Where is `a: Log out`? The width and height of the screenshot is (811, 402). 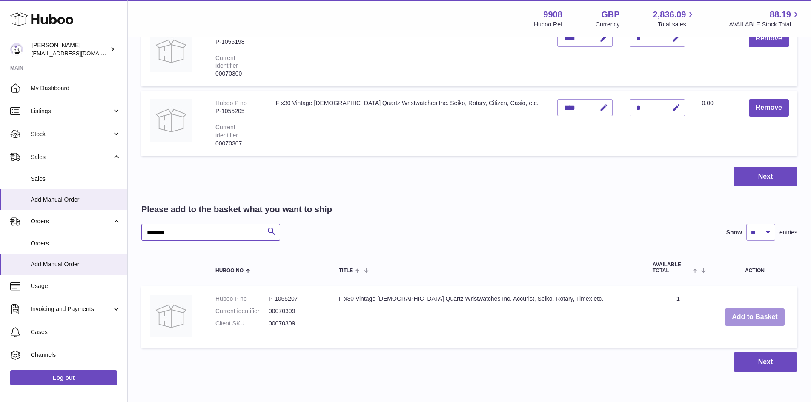 a: Log out is located at coordinates (63, 378).